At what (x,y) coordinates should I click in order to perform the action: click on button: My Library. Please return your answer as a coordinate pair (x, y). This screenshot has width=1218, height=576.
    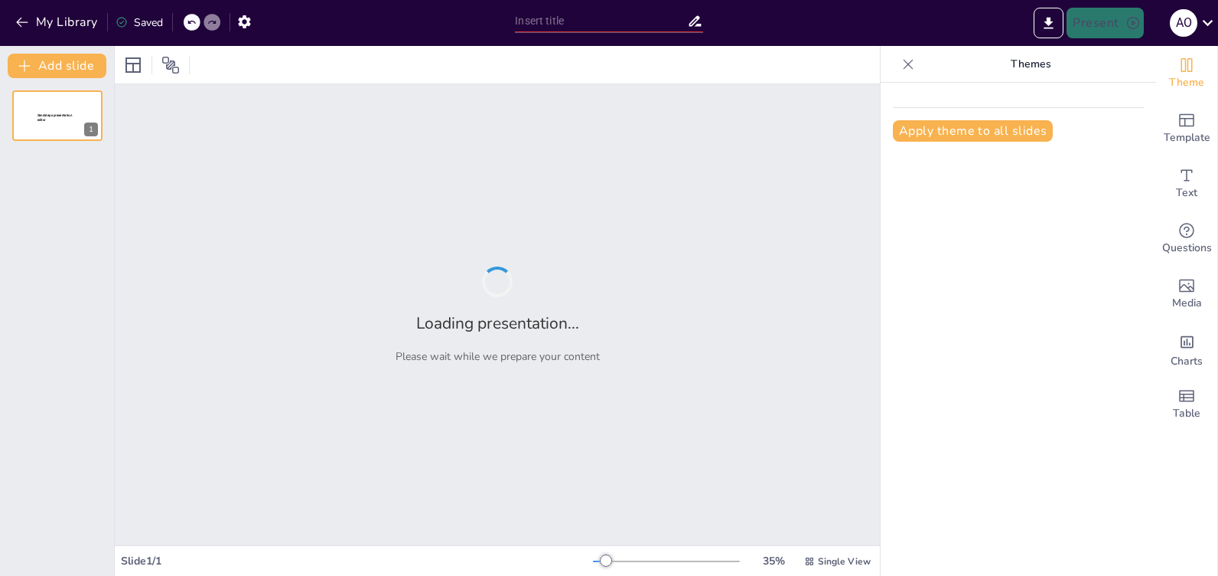
    Looking at the image, I should click on (57, 22).